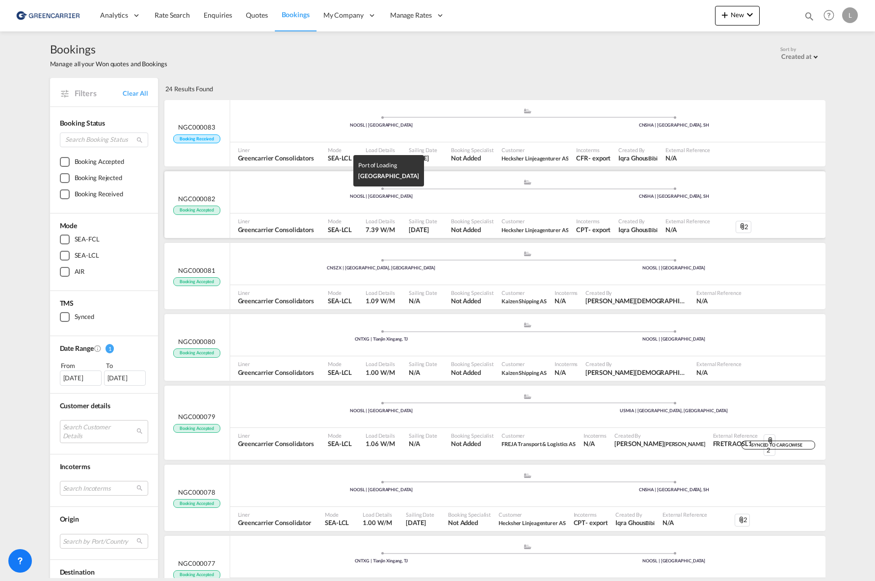  What do you see at coordinates (638, 230) in the screenshot?
I see `span: Iqra Ghous Bibi` at bounding box center [638, 230].